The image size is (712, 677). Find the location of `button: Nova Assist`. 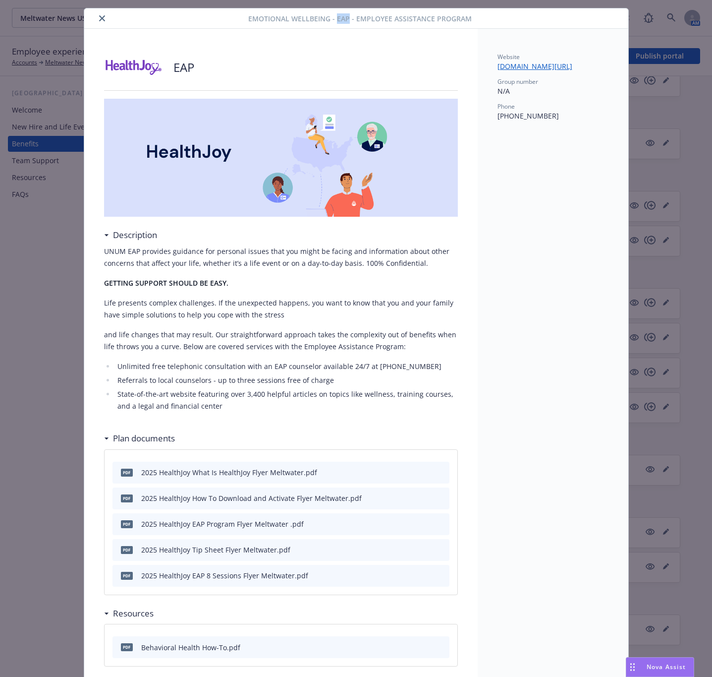

button: Nova Assist is located at coordinates (660, 667).